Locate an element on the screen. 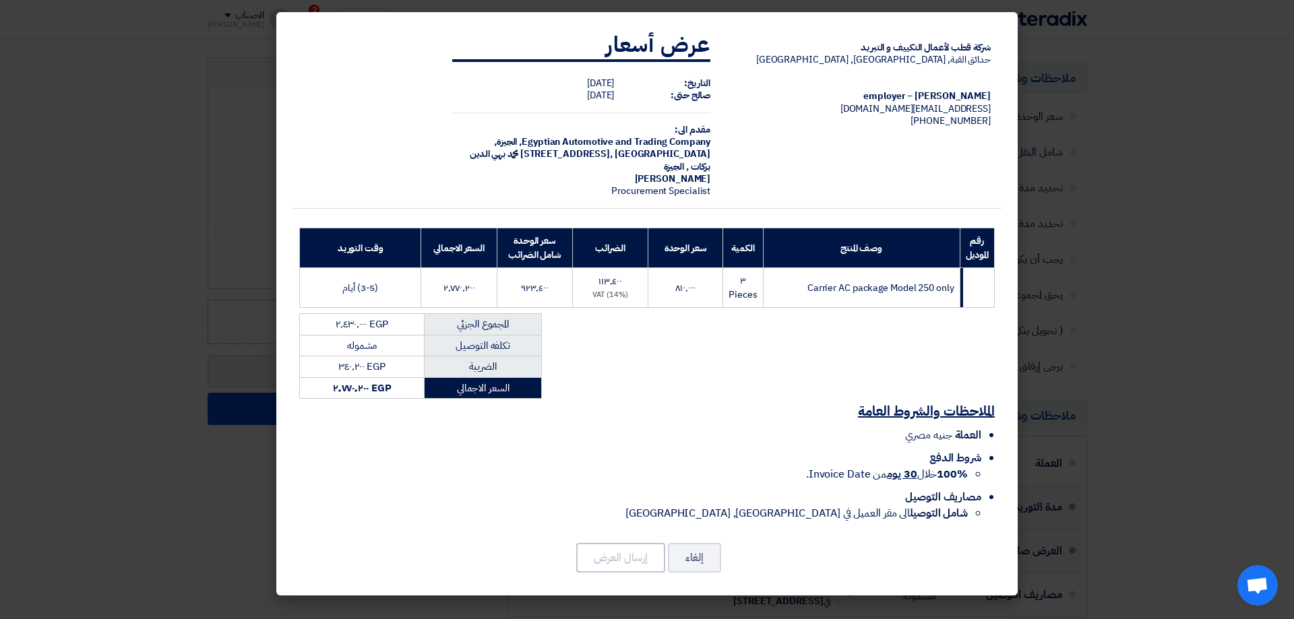 The image size is (1294, 619). span: Egyptian Automotive and Trading Company, is located at coordinates (615, 142).